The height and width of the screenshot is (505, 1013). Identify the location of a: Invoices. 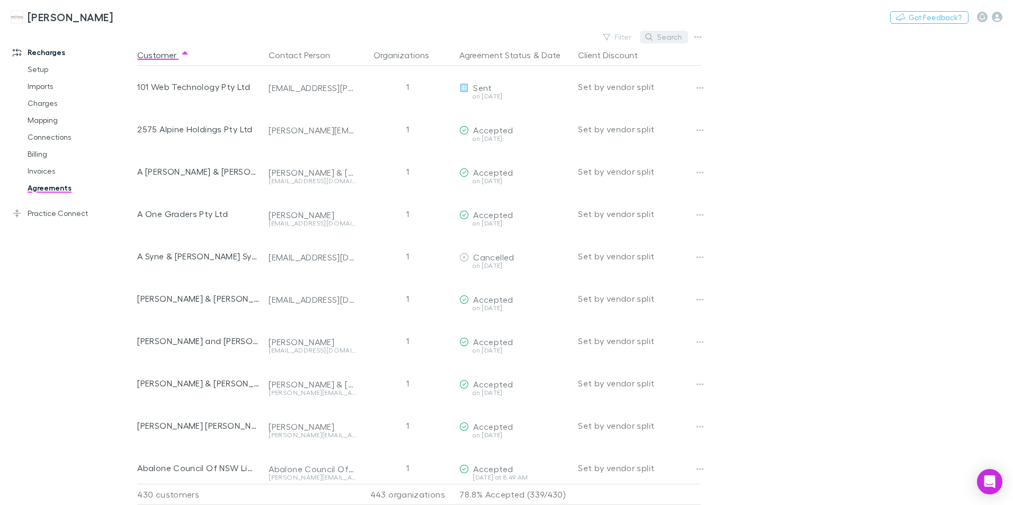
(80, 171).